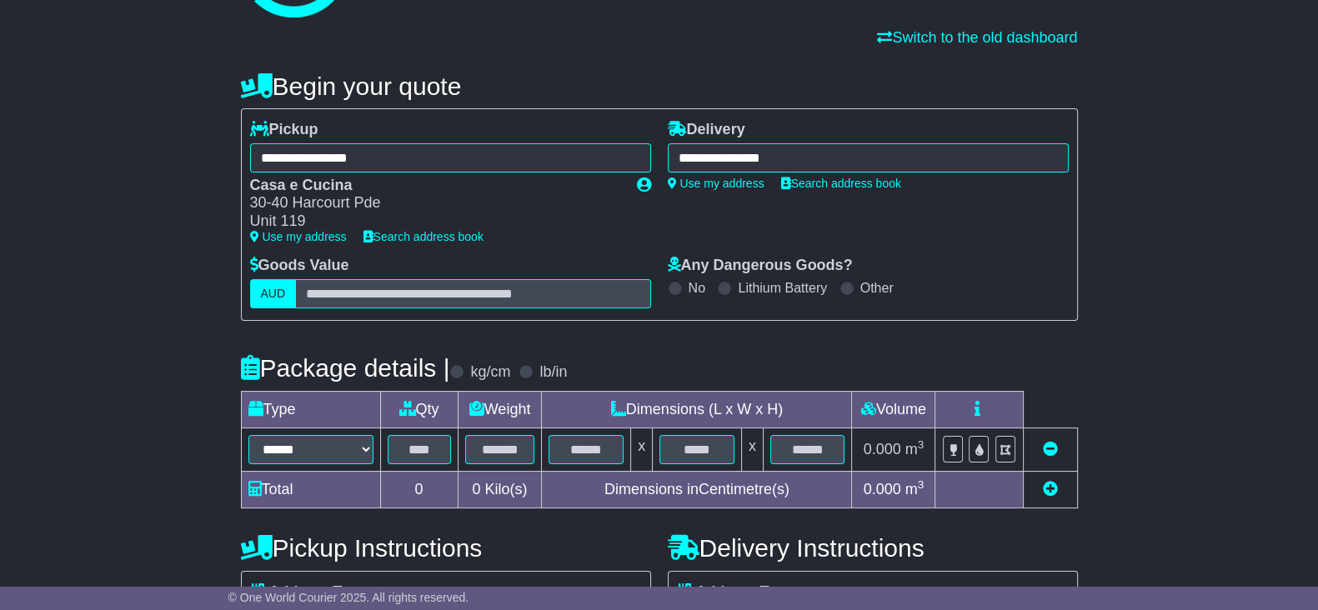 This screenshot has height=610, width=1318. Describe the element at coordinates (873, 548) in the screenshot. I see `h4: Delivery Instructions` at that location.